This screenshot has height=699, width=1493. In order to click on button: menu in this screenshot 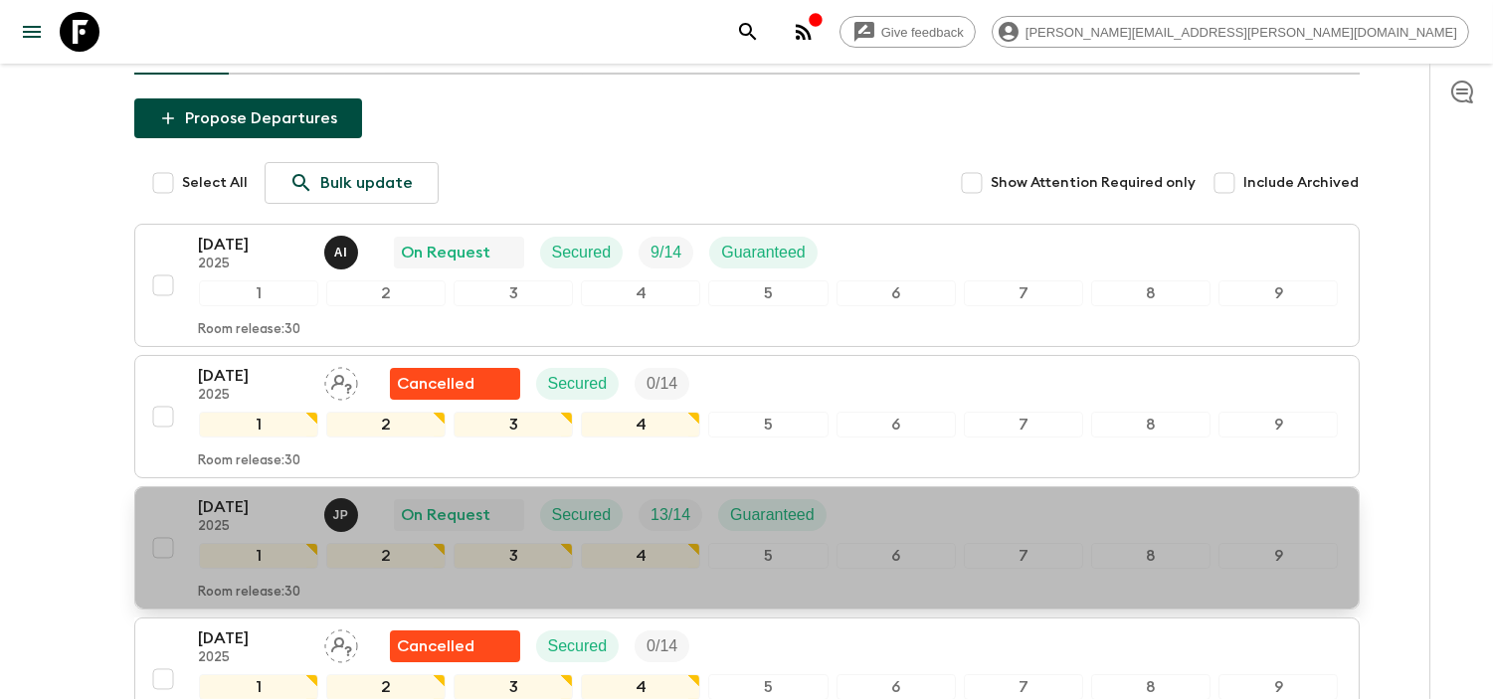, I will do `click(32, 32)`.